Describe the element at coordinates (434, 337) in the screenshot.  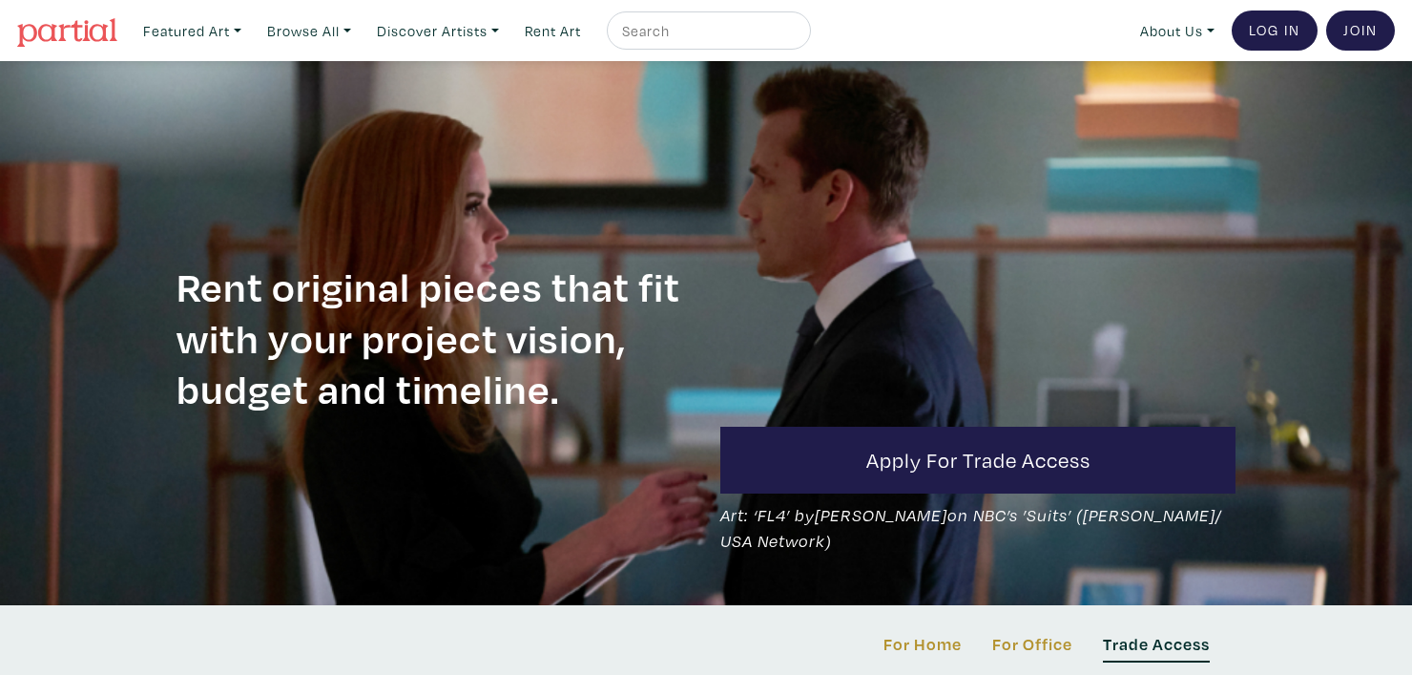
I see `h1: Rent original pieces that fit with your project vision, budget and timeline.` at that location.